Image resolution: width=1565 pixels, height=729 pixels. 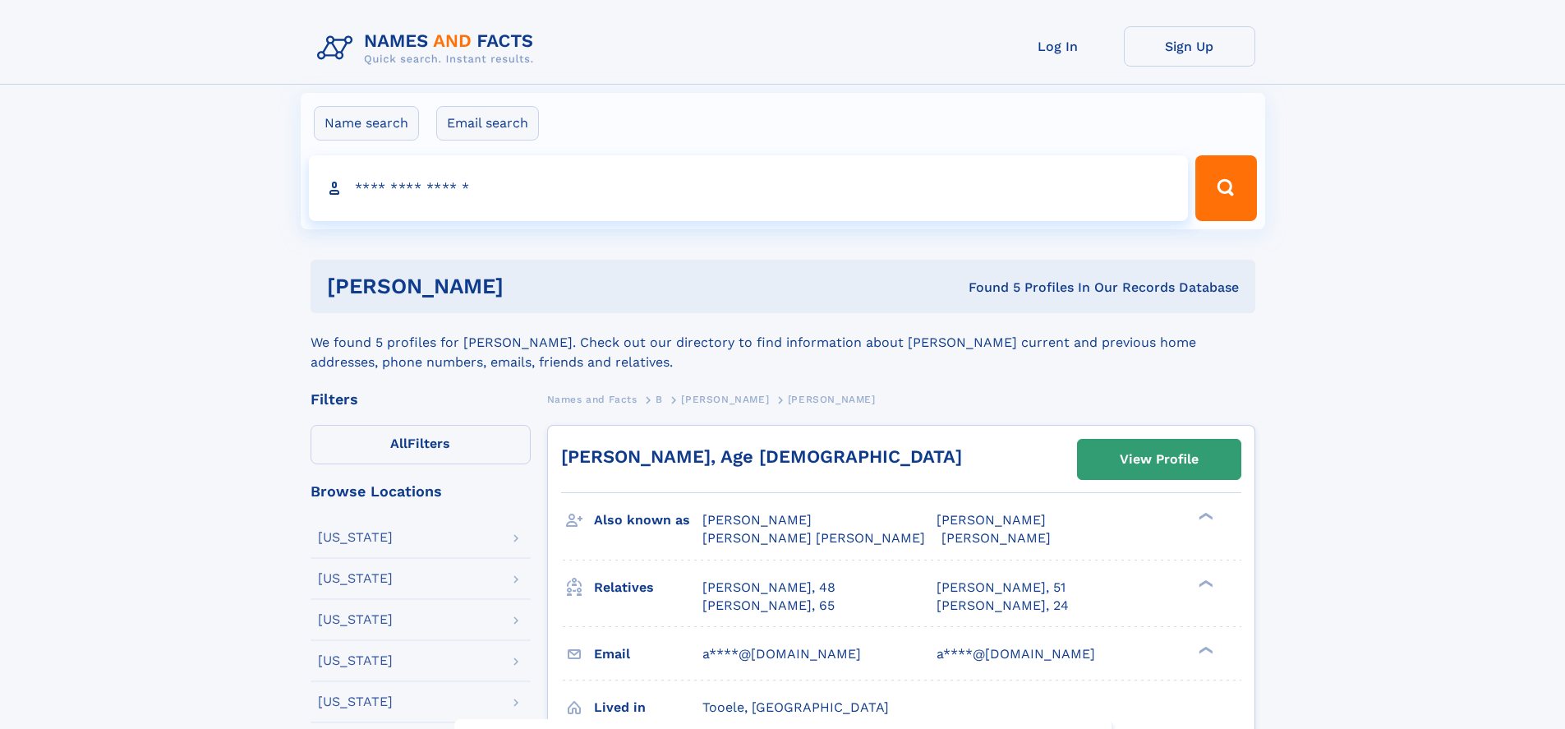 What do you see at coordinates (487, 123) in the screenshot?
I see `label: Email search` at bounding box center [487, 123].